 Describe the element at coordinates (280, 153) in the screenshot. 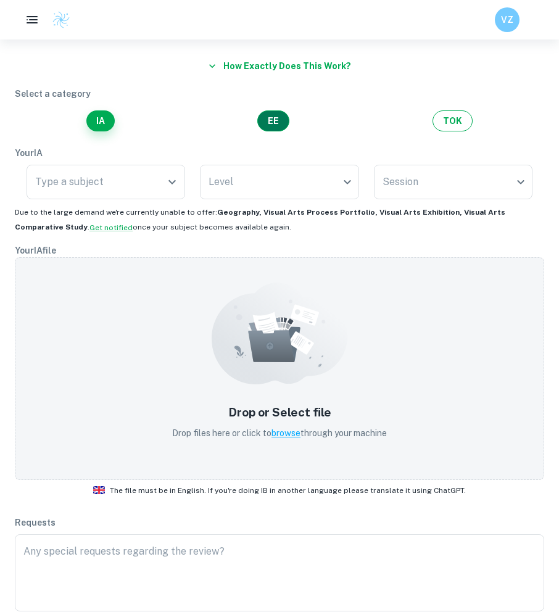

I see `p: Your IA` at that location.